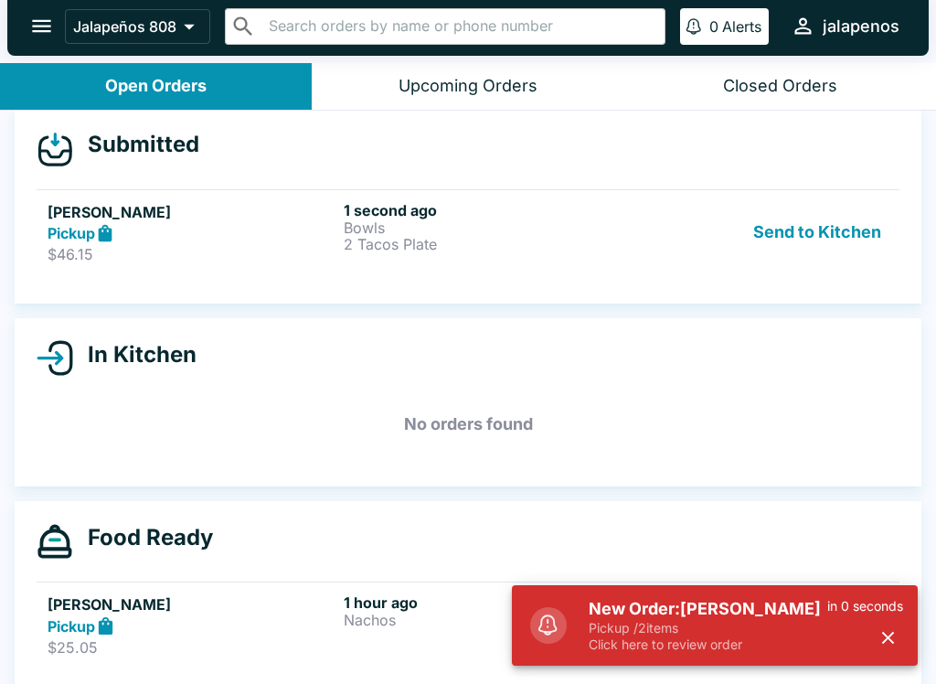 Image resolution: width=936 pixels, height=684 pixels. I want to click on p: 2 Tacos Plate, so click(488, 244).